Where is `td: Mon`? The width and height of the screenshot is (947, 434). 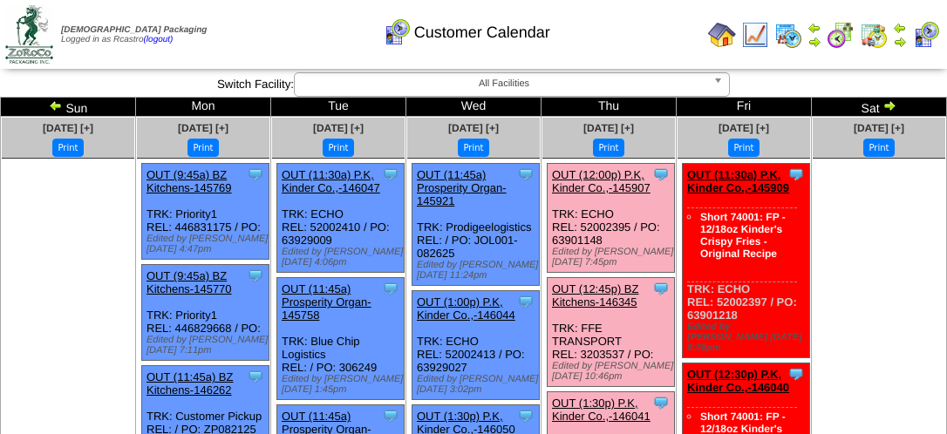
td: Mon is located at coordinates (203, 107).